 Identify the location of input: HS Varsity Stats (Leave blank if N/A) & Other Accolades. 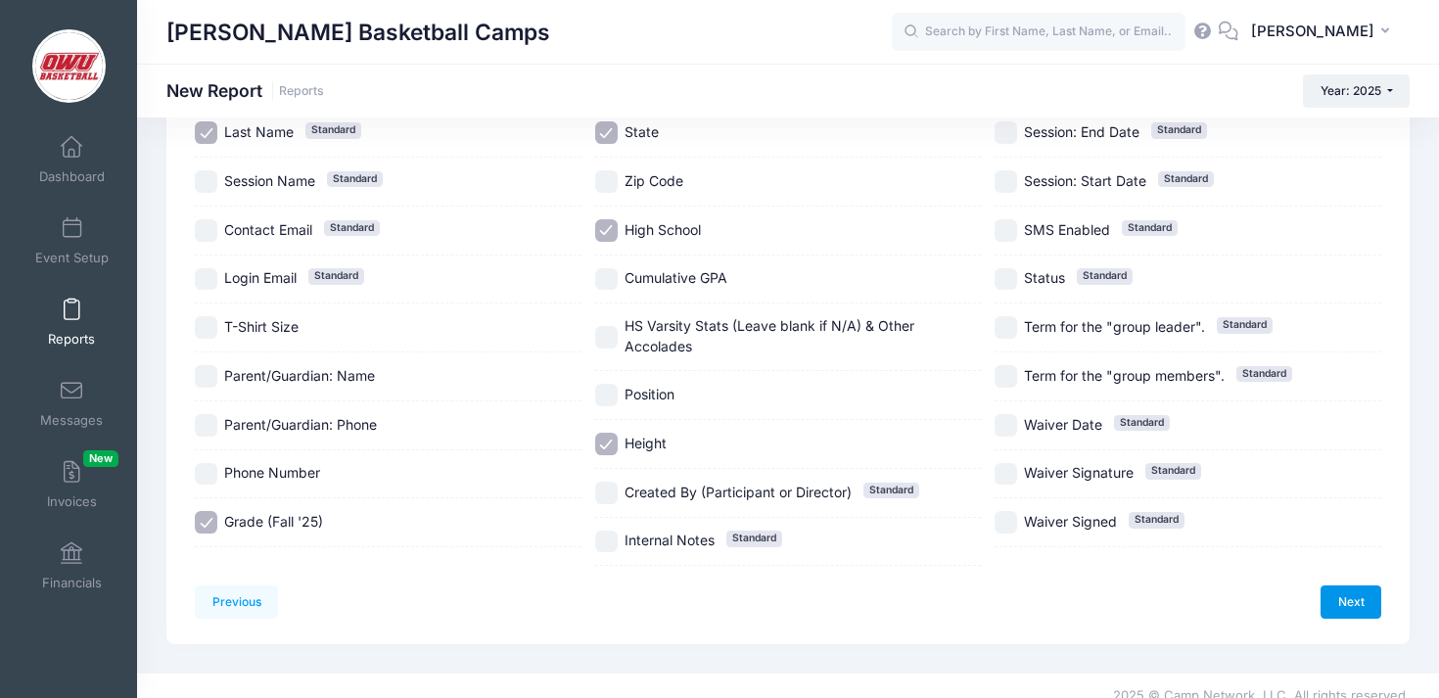
(606, 337).